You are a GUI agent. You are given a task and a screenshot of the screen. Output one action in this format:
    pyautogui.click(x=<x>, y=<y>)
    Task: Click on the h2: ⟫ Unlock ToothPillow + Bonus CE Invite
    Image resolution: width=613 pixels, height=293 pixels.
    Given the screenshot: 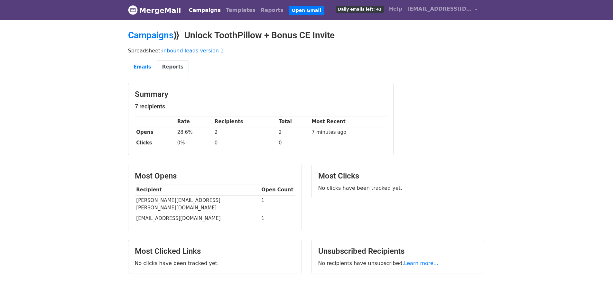 What is the action you would take?
    pyautogui.click(x=307, y=35)
    